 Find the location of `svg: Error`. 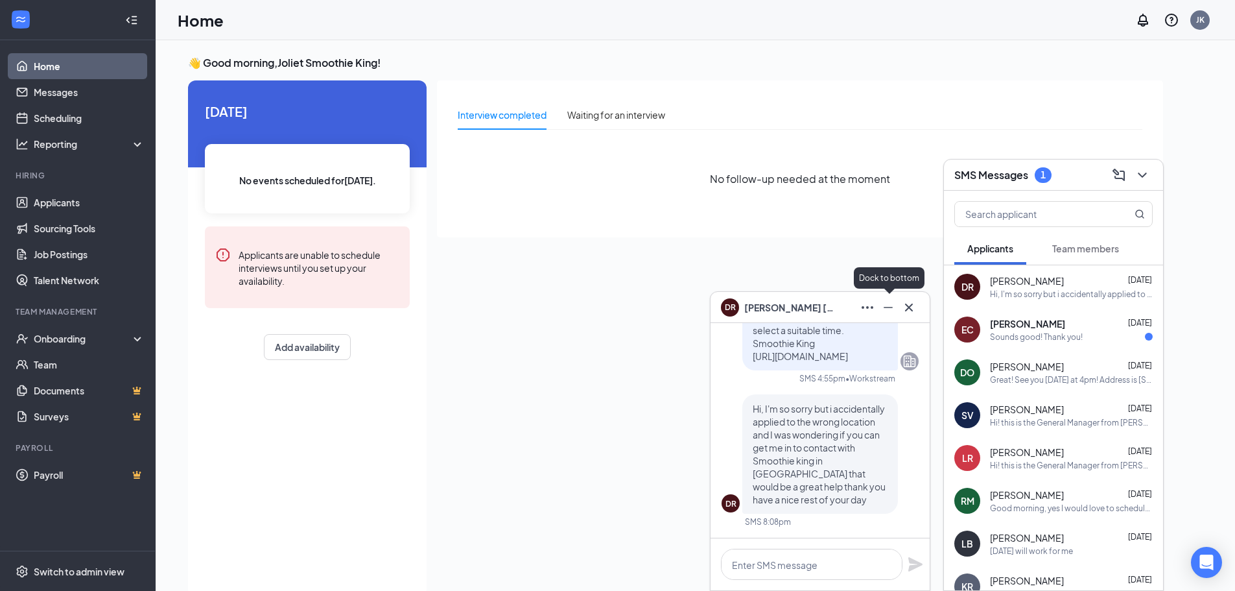

svg: Error is located at coordinates (223, 255).